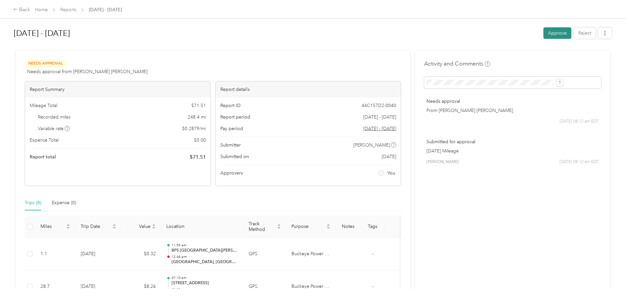  Describe the element at coordinates (513, 101) in the screenshot. I see `p: Needs approval` at that location.